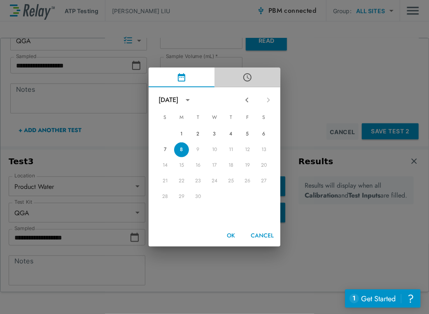 Image resolution: width=429 pixels, height=314 pixels. What do you see at coordinates (214, 134) in the screenshot?
I see `button: 3` at bounding box center [214, 134].